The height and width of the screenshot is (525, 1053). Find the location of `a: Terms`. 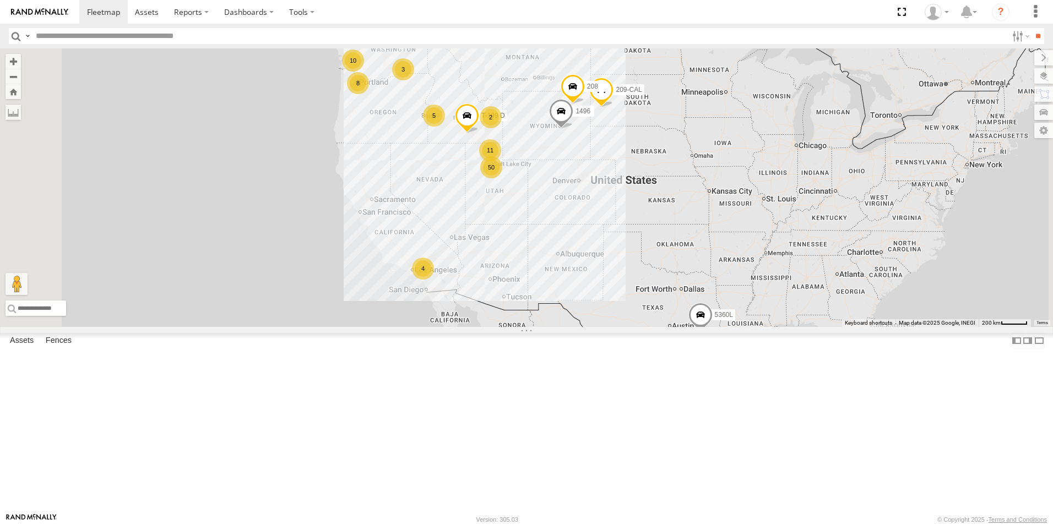

a: Terms is located at coordinates (1042, 323).